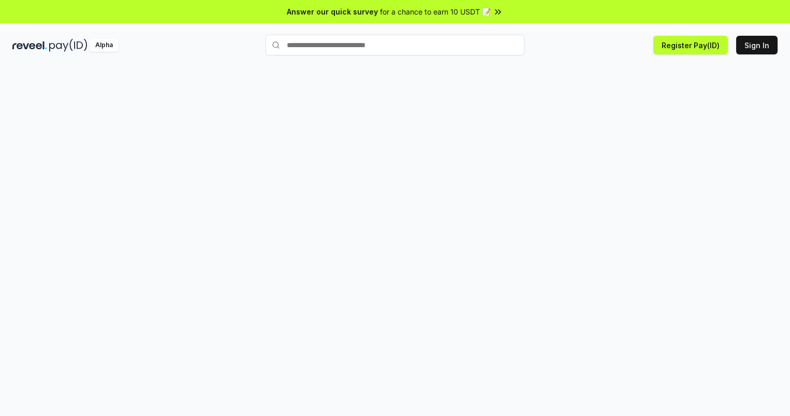 This screenshot has height=416, width=790. I want to click on button: Register Pay(ID), so click(691, 45).